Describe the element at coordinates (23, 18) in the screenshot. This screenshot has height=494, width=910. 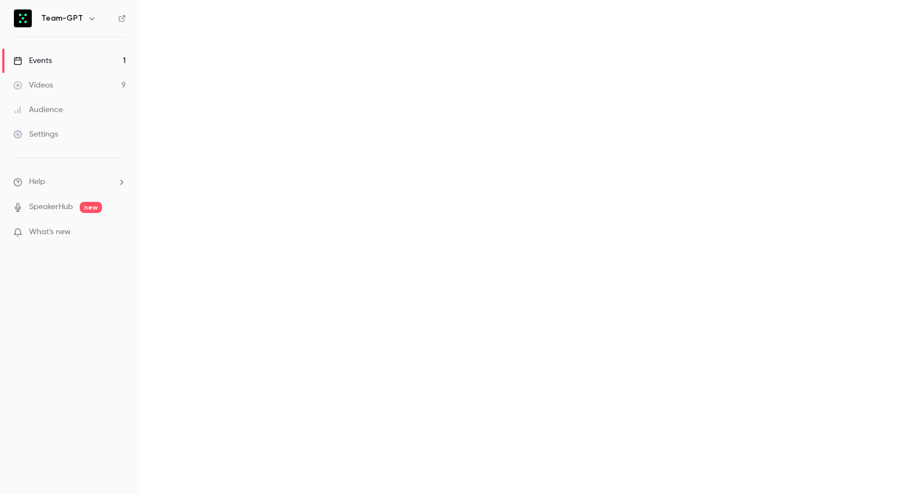
I see `img: Team-GPT` at that location.